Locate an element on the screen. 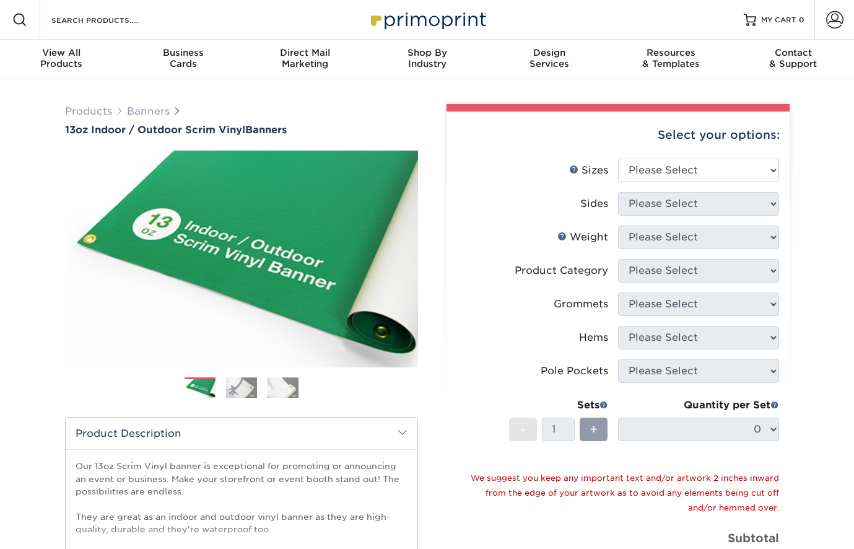 This screenshot has height=549, width=854. div: Sizes is located at coordinates (588, 170).